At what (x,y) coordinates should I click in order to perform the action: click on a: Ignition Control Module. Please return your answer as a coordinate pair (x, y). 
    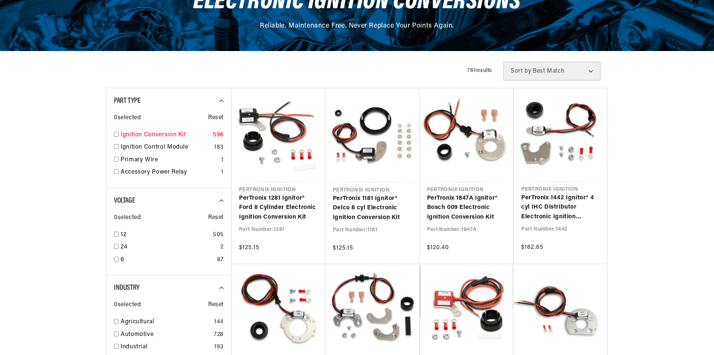
    Looking at the image, I should click on (166, 147).